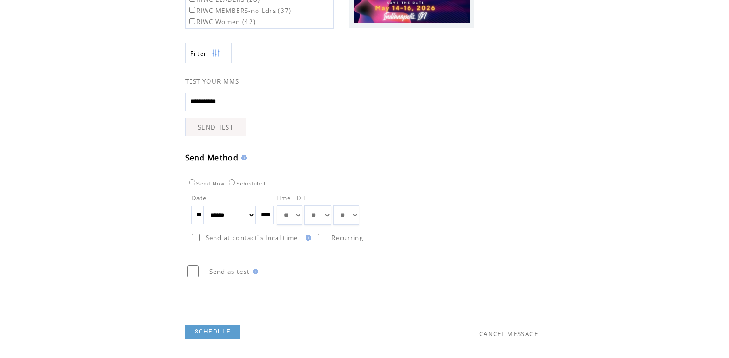  Describe the element at coordinates (199, 53) in the screenshot. I see `span: Show filters` at that location.